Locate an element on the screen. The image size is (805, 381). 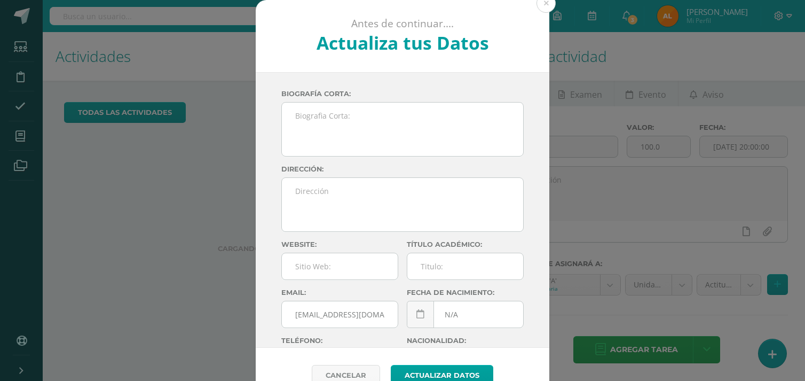
label: Biografía corta: is located at coordinates (403, 93).